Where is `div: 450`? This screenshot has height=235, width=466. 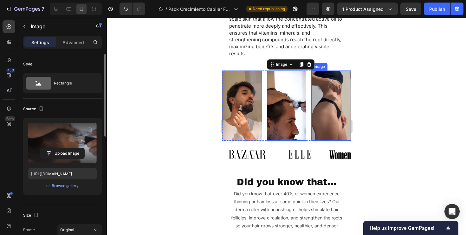 div: 450 is located at coordinates (10, 70).